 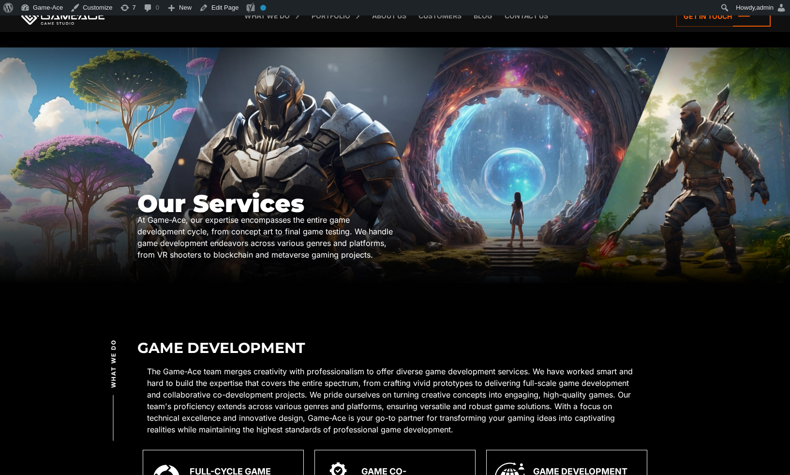 What do you see at coordinates (723, 16) in the screenshot?
I see `a: Get in touch` at bounding box center [723, 16].